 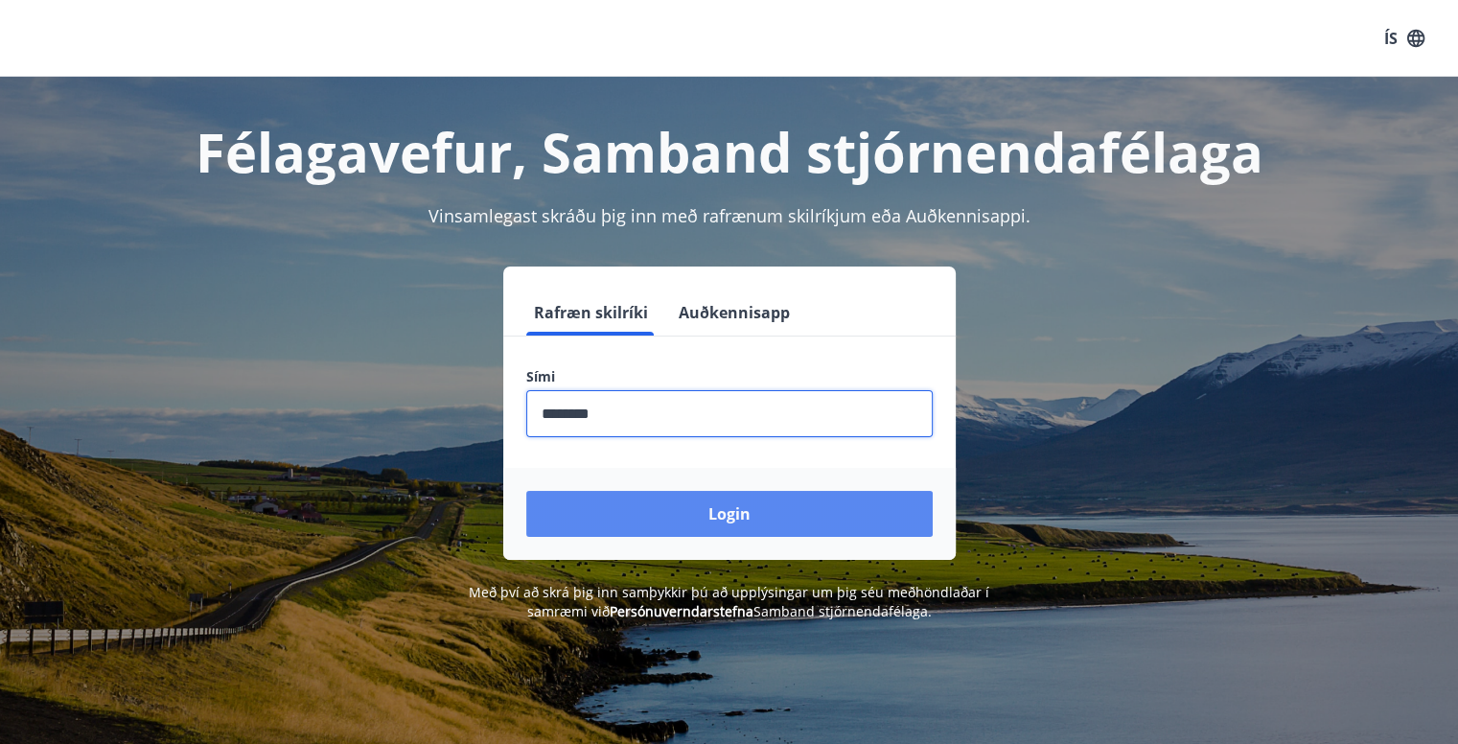 What do you see at coordinates (682, 611) in the screenshot?
I see `a: Persónuverndarstefna` at bounding box center [682, 611].